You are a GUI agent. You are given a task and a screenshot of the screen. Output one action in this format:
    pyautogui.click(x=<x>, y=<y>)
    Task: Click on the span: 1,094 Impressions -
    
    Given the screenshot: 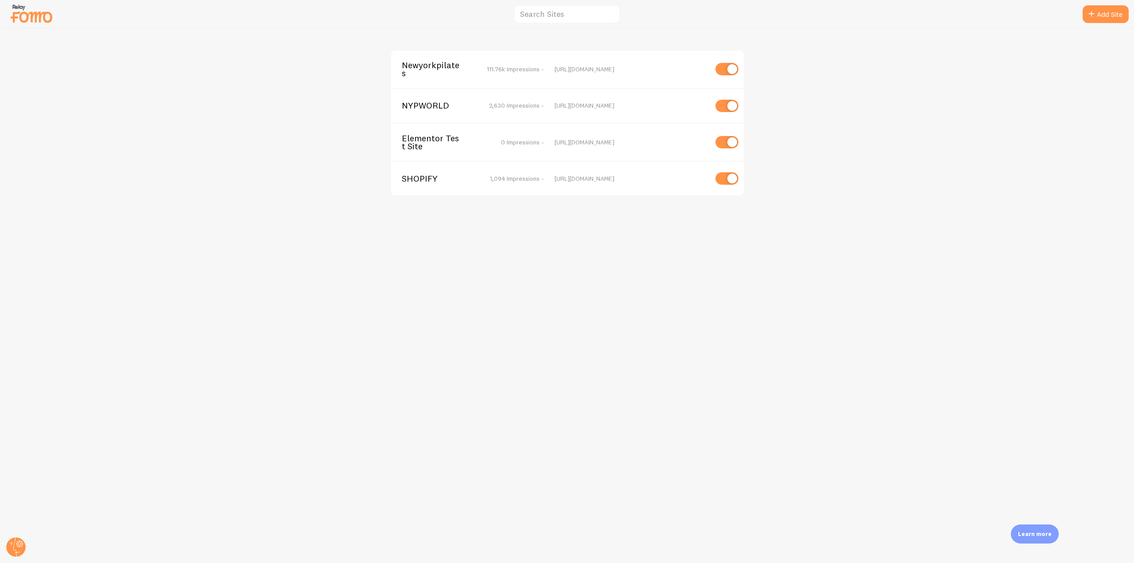 What is the action you would take?
    pyautogui.click(x=517, y=178)
    